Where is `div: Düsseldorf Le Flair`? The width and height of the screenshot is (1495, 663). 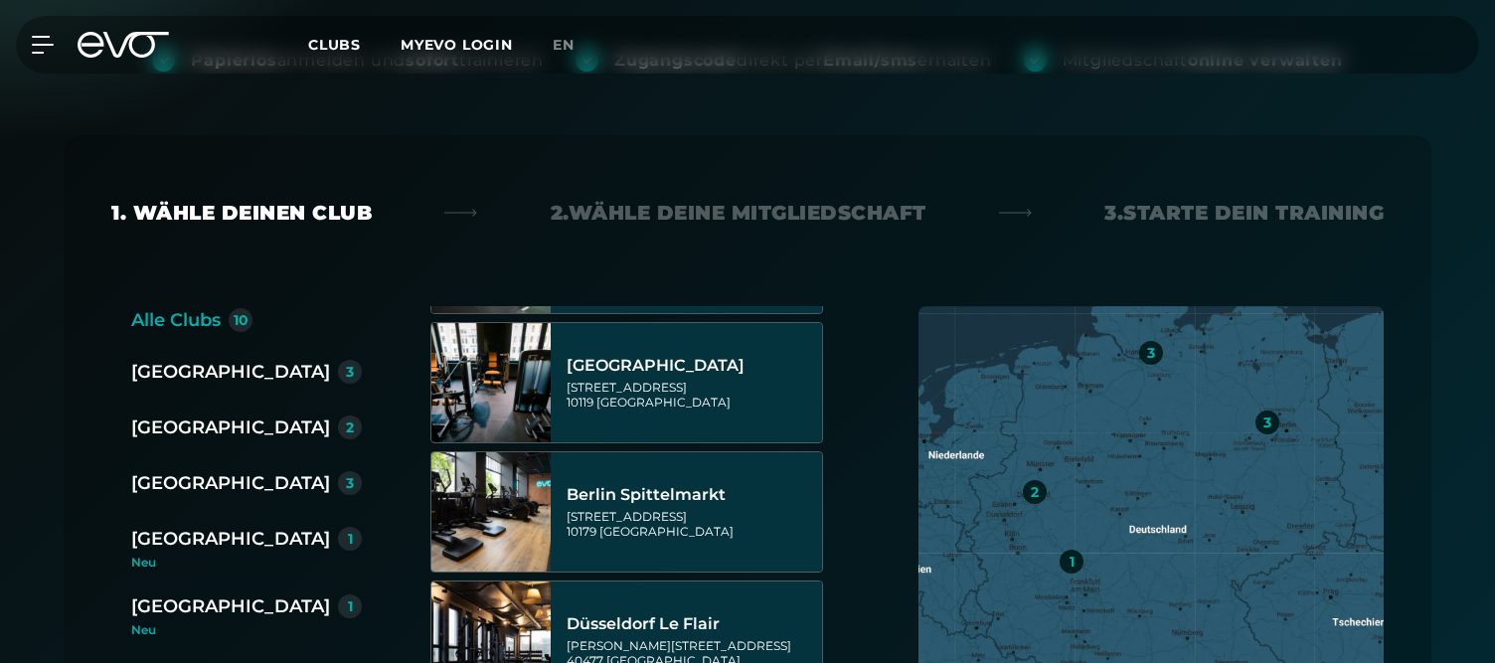
div: Düsseldorf Le Flair is located at coordinates (691, 624).